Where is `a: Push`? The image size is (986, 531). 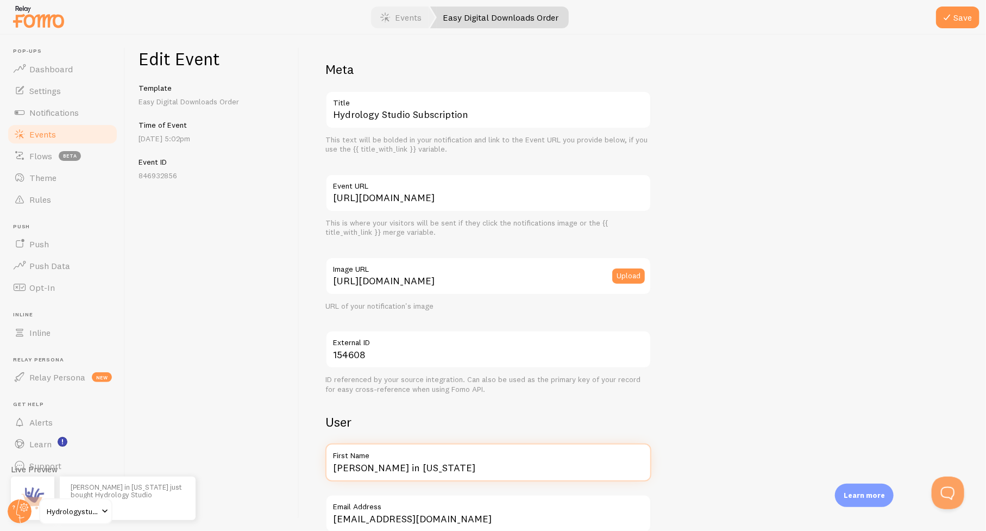 a: Push is located at coordinates (62, 244).